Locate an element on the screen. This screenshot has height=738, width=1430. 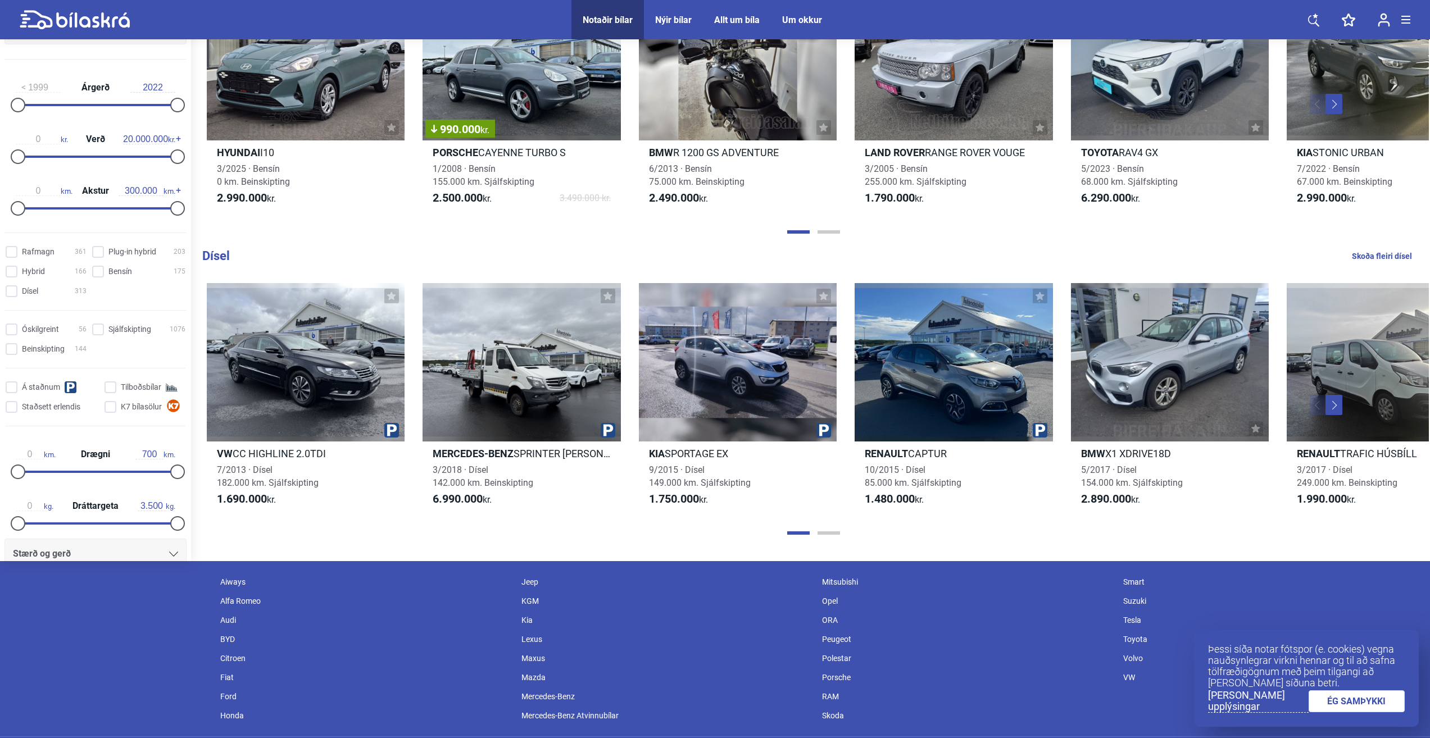
span: 203 is located at coordinates (179, 252).